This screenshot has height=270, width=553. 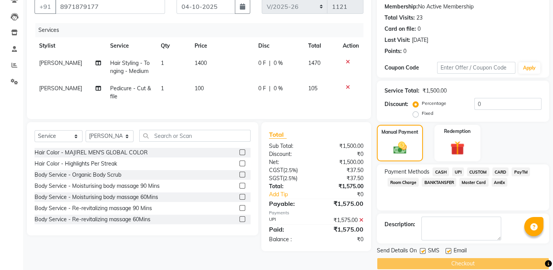 I want to click on span: Room Charge, so click(x=403, y=182).